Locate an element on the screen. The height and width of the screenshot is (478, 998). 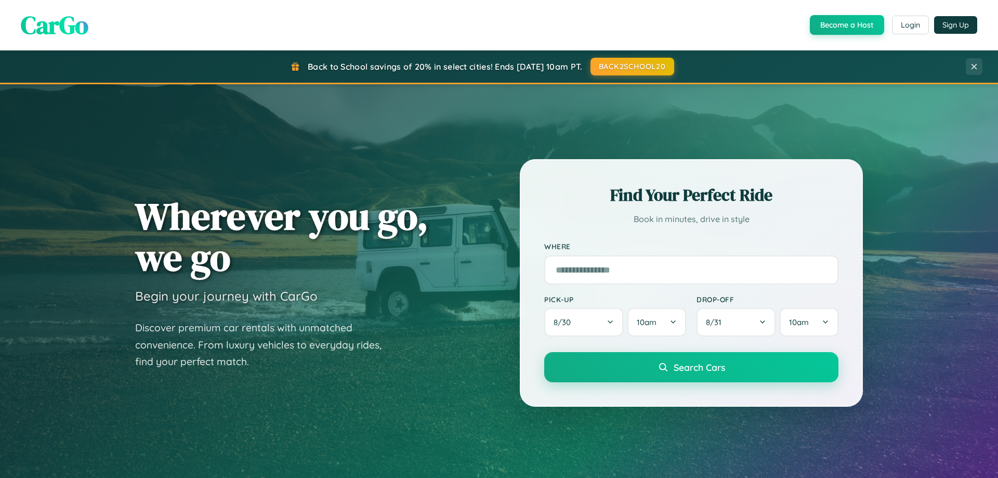
button: 8/30 is located at coordinates (584, 322).